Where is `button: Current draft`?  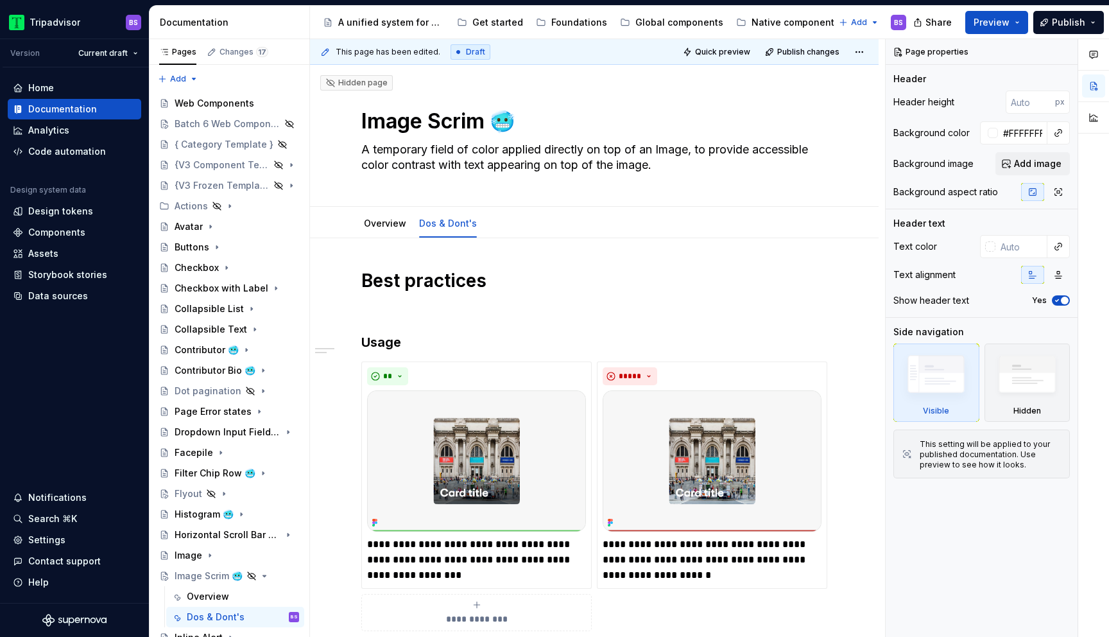 button: Current draft is located at coordinates (108, 53).